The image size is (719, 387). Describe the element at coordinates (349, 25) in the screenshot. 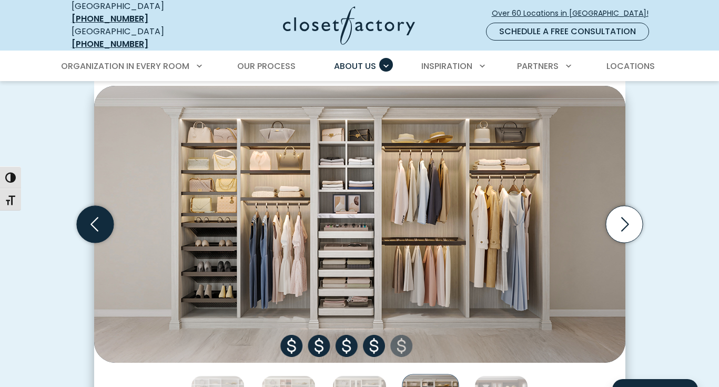

I see `img: Closet Factory Logo` at that location.